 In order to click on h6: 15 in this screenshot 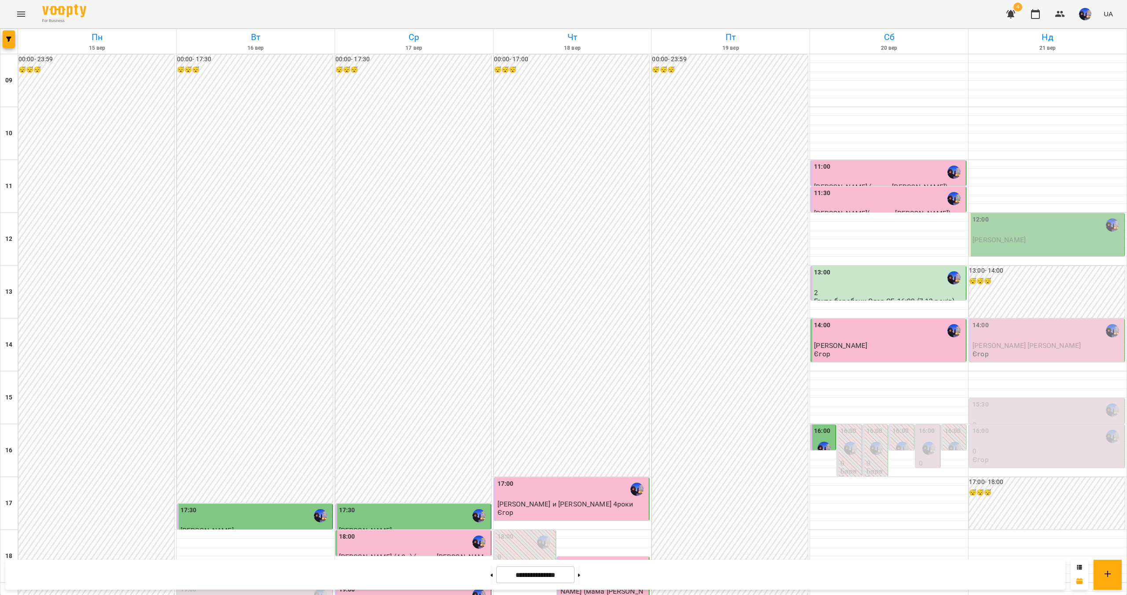, I will do `click(9, 398)`.